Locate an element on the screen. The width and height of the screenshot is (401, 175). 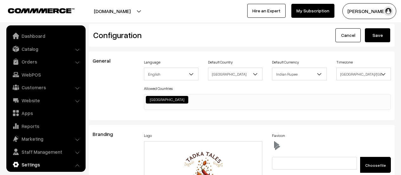
li: India is located at coordinates (167, 100).